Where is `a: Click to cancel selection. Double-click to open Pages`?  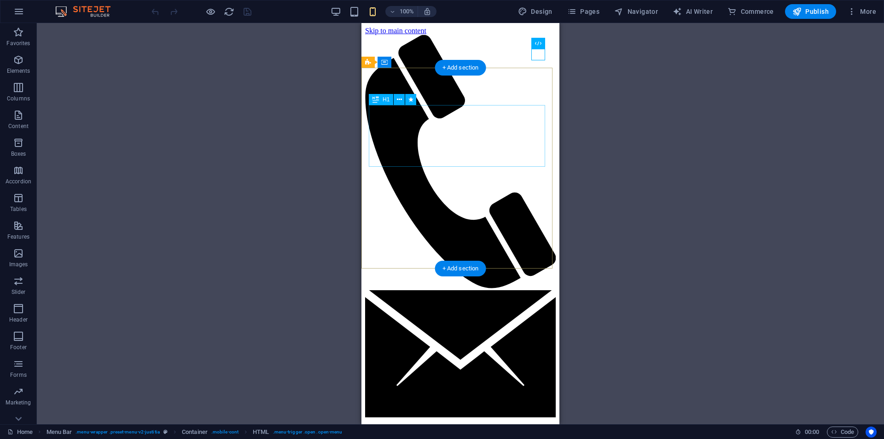
a: Click to cancel selection. Double-click to open Pages is located at coordinates (20, 432).